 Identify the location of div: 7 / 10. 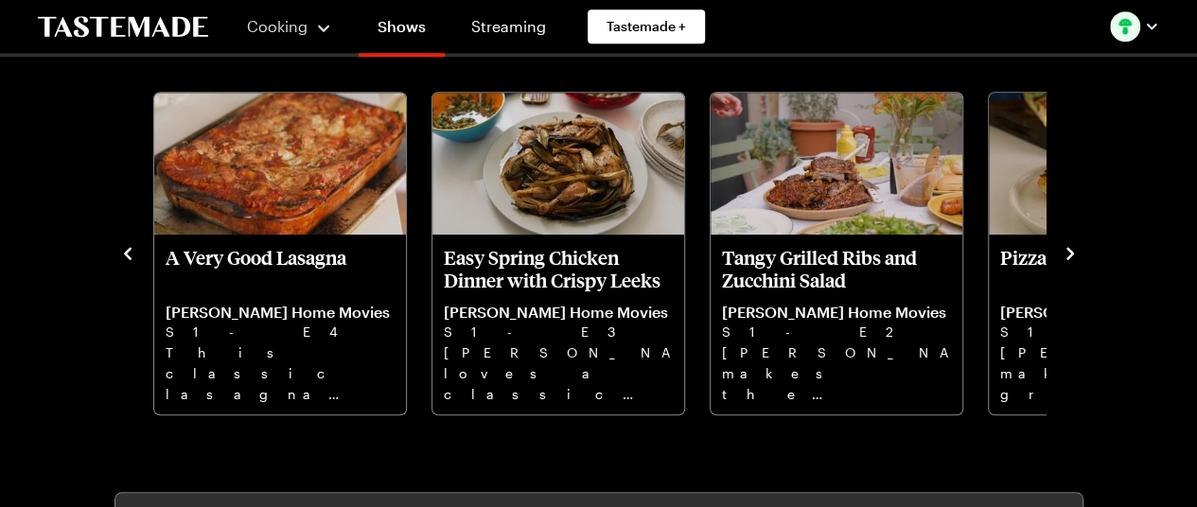
(291, 252).